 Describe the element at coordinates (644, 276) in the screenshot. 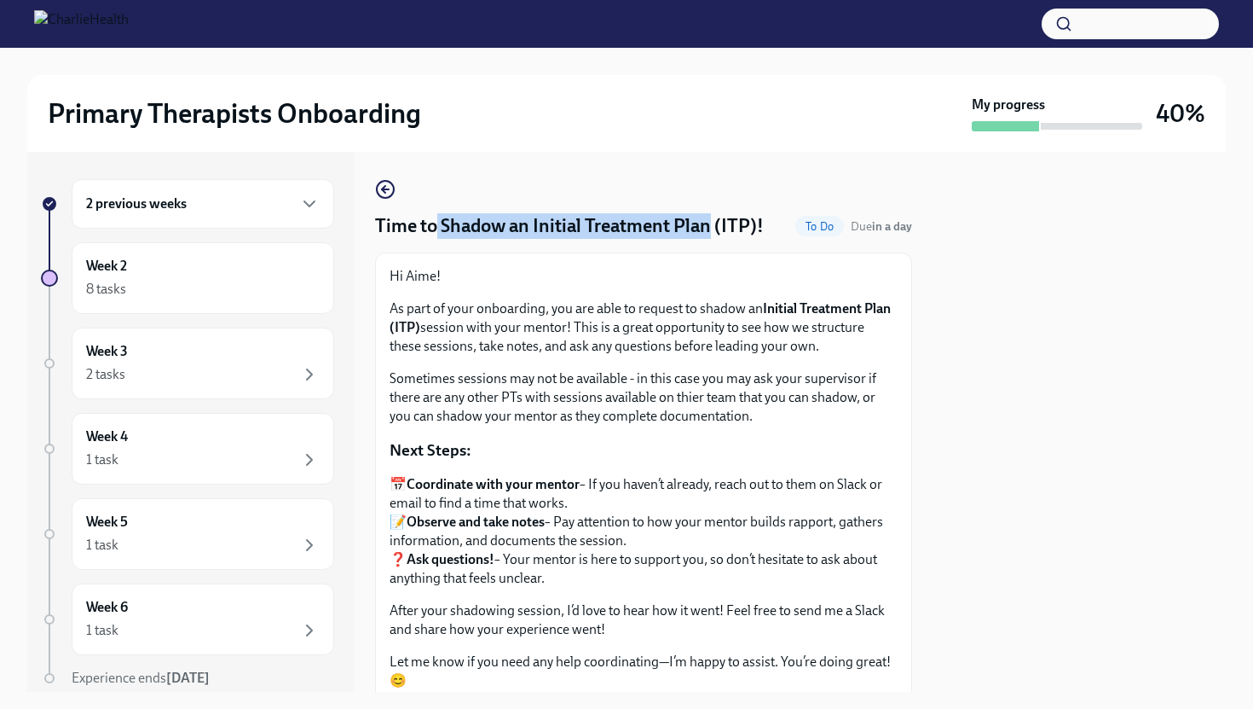

I see `p: Hi Aime!` at that location.